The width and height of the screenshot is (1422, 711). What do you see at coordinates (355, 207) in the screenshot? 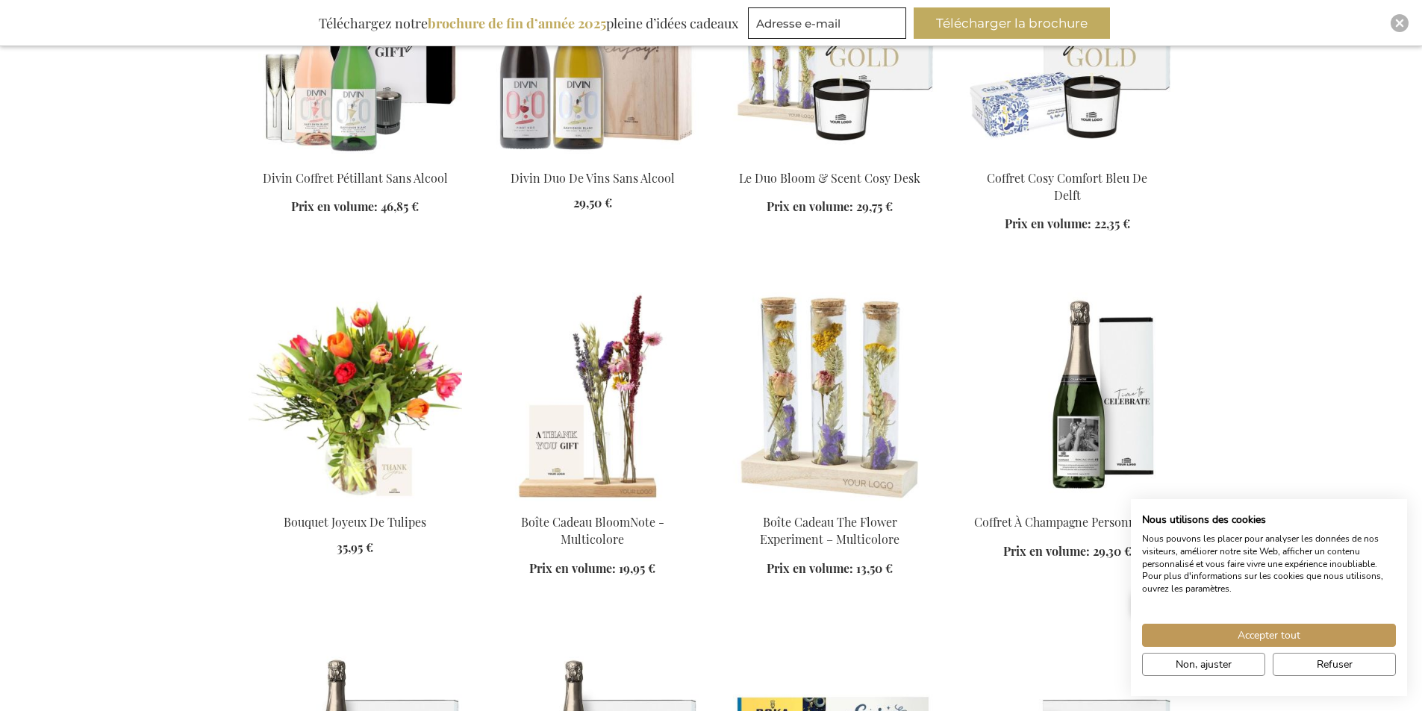
I see `a: Prix en volume: 46,85 €` at bounding box center [355, 207].